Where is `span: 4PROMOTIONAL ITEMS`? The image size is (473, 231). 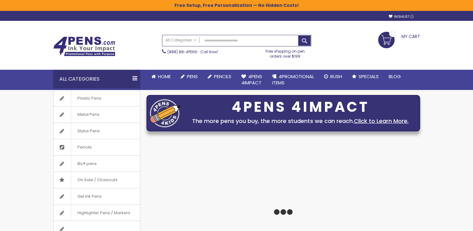 span: 4PROMOTIONAL ITEMS is located at coordinates (293, 79).